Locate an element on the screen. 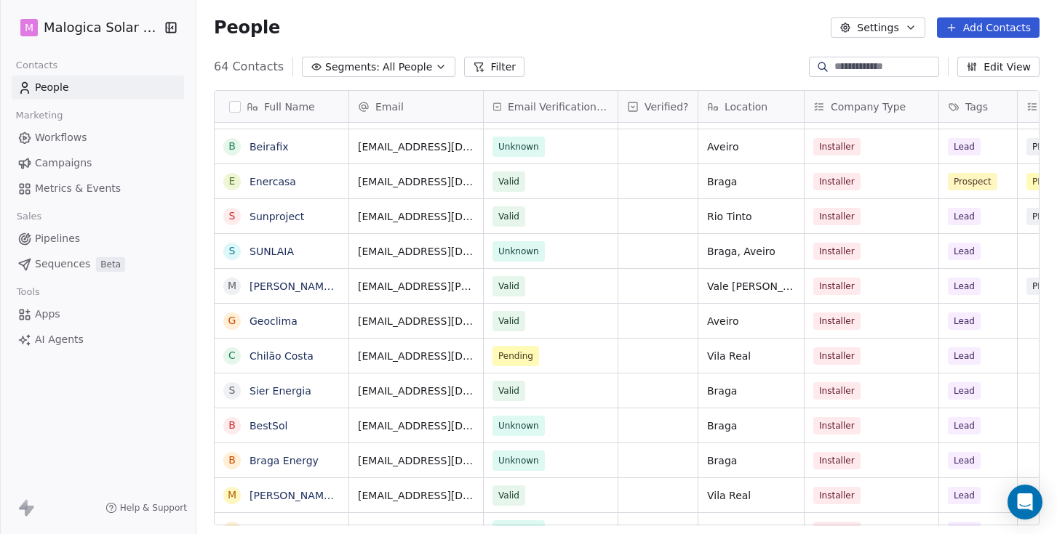  div: Full Name is located at coordinates (281, 106).